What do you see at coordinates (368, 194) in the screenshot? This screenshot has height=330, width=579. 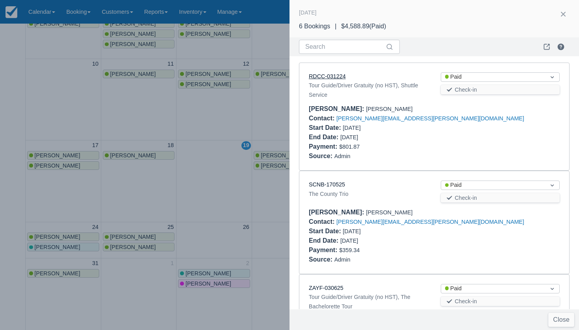 I see `div: The County Trio` at bounding box center [368, 194].